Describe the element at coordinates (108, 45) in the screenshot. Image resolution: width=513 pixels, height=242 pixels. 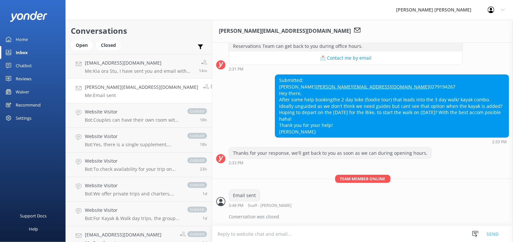
I see `div: Closed` at that location.